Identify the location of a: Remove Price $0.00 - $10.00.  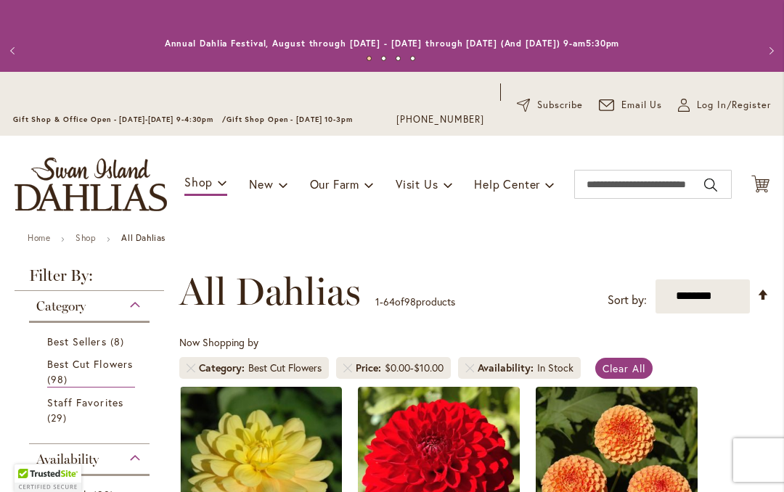
(348, 368).